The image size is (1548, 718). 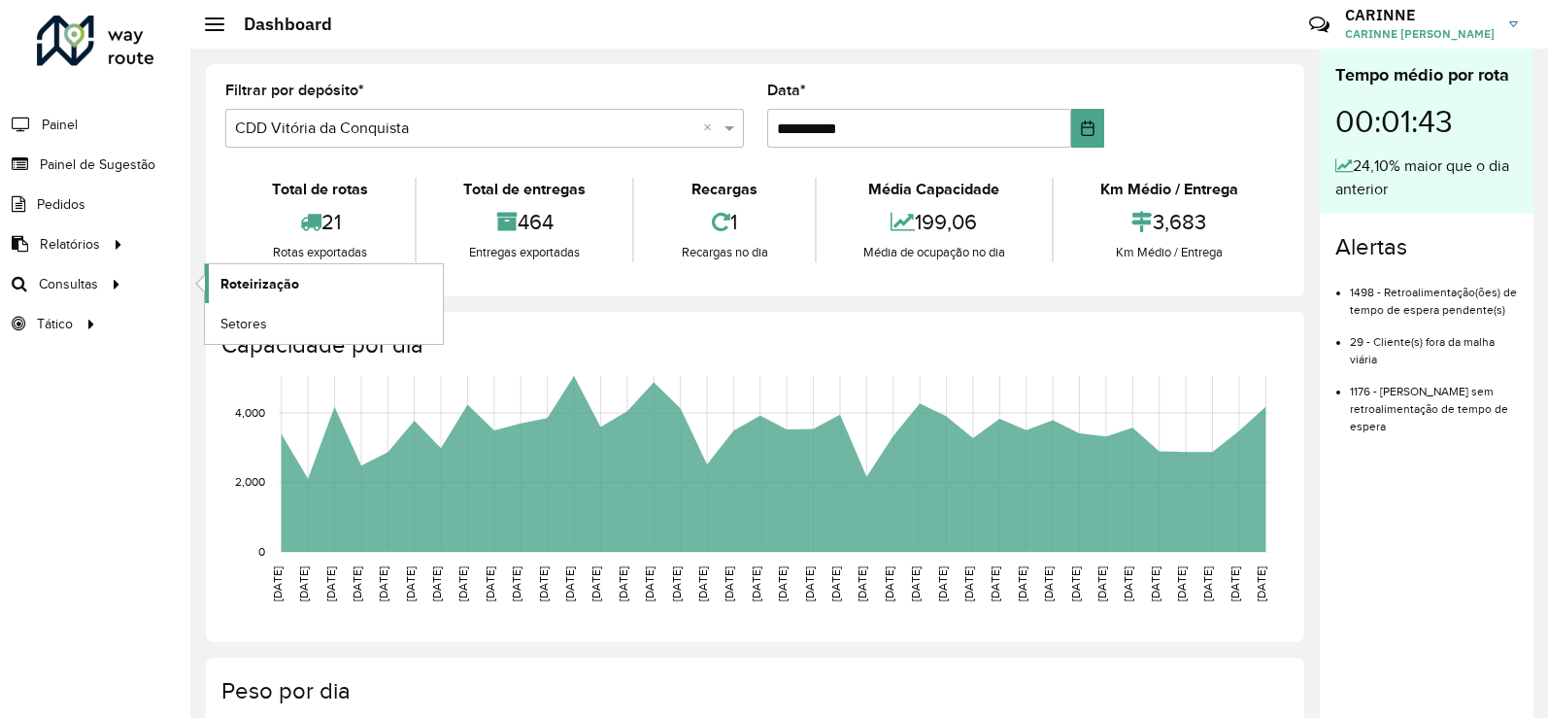 I want to click on div: 199,06, so click(x=934, y=221).